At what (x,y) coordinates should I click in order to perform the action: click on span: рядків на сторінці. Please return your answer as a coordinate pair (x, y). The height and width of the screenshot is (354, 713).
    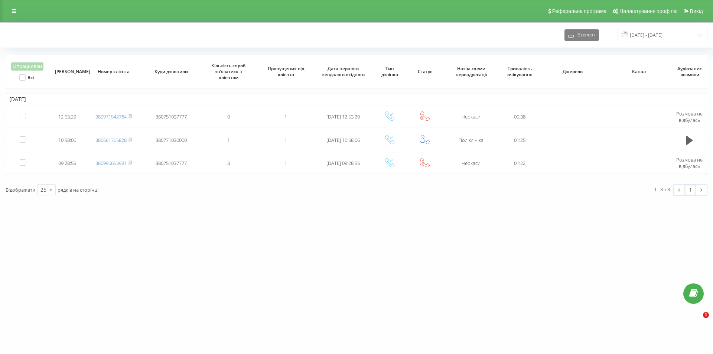
    Looking at the image, I should click on (78, 190).